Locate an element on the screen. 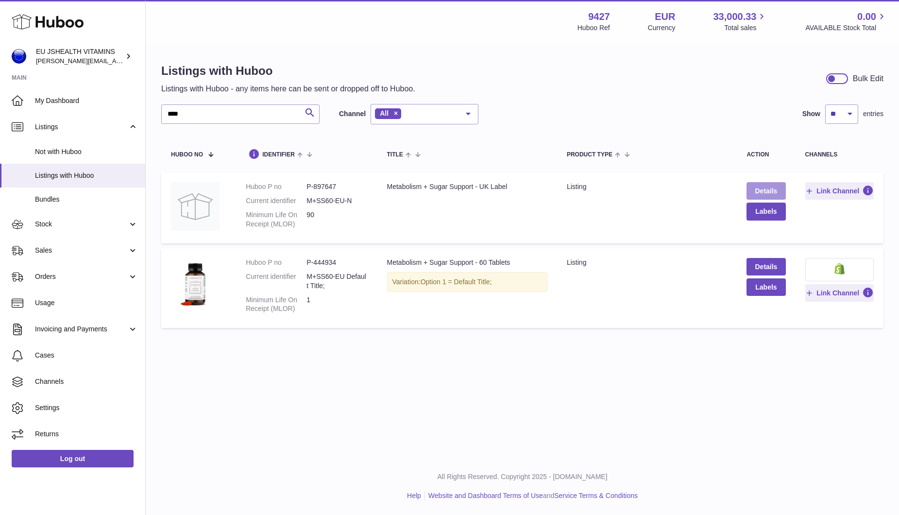  img: Metabolism + Sugar Support - UK Label is located at coordinates (195, 206).